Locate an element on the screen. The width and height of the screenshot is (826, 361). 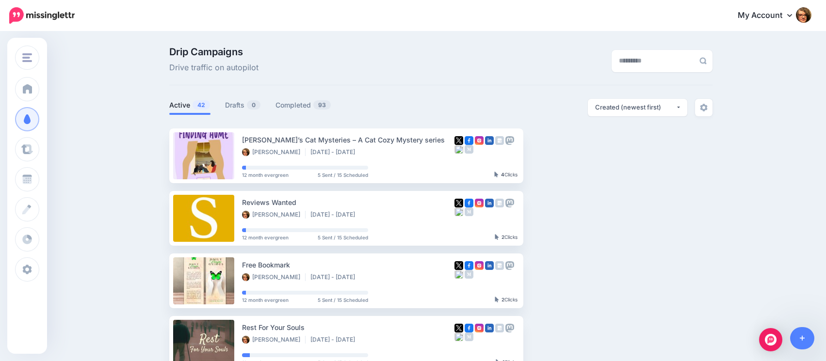
span: Drip Campaigns is located at coordinates (214, 52).